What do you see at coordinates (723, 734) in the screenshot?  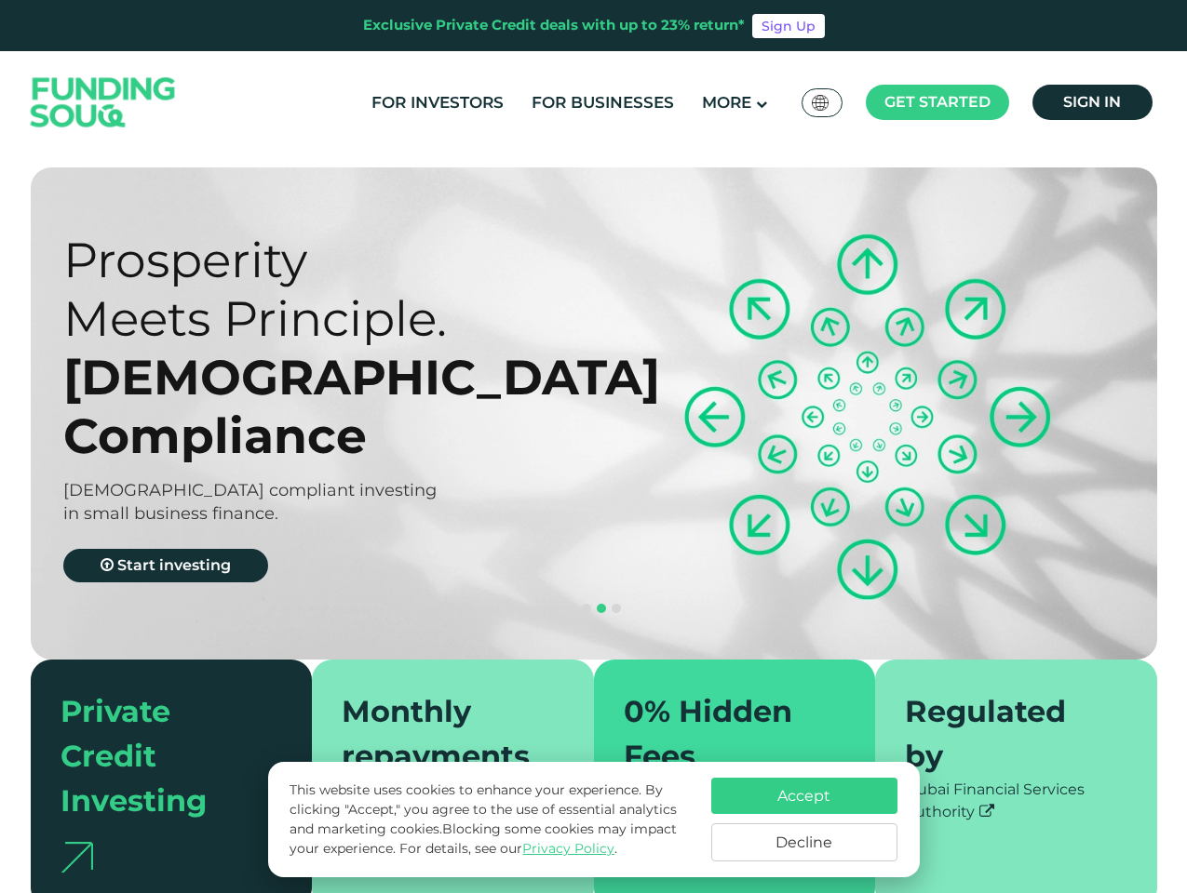 I see `div: 0% Hidden Fees` at bounding box center [723, 734].